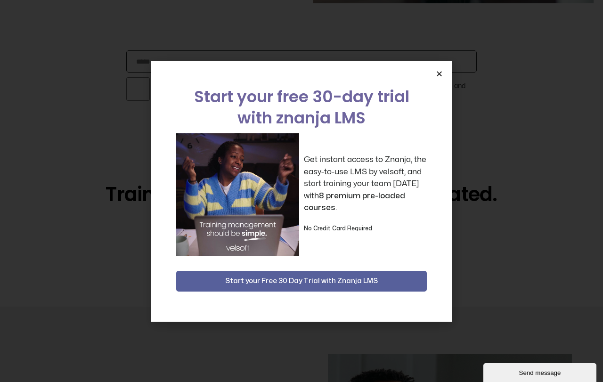 The height and width of the screenshot is (382, 603). Describe the element at coordinates (301, 281) in the screenshot. I see `button: Start your Free 30 Day Trial with Znanja LMS` at that location.